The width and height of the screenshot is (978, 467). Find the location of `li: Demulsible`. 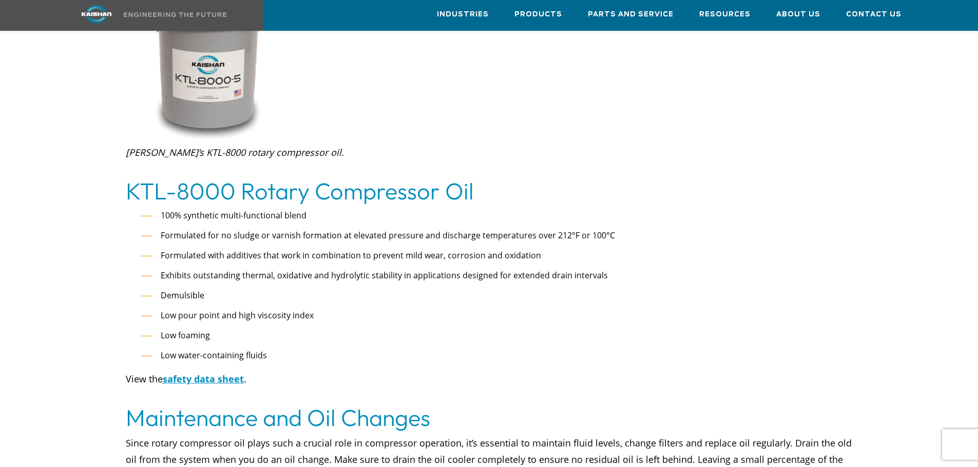

li: Demulsible is located at coordinates (497, 296).